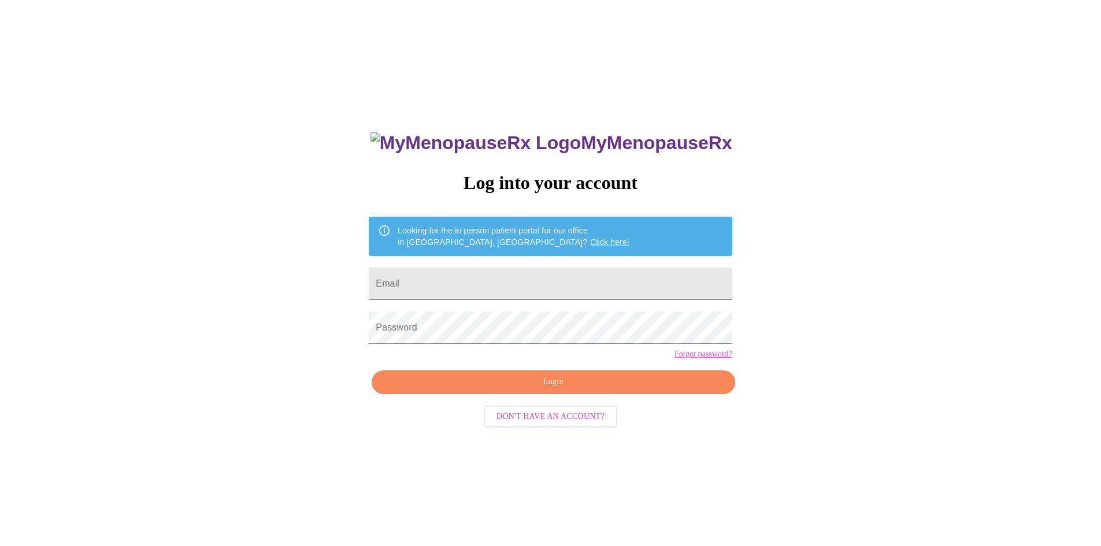 The height and width of the screenshot is (546, 1101). I want to click on button: Login, so click(553, 382).